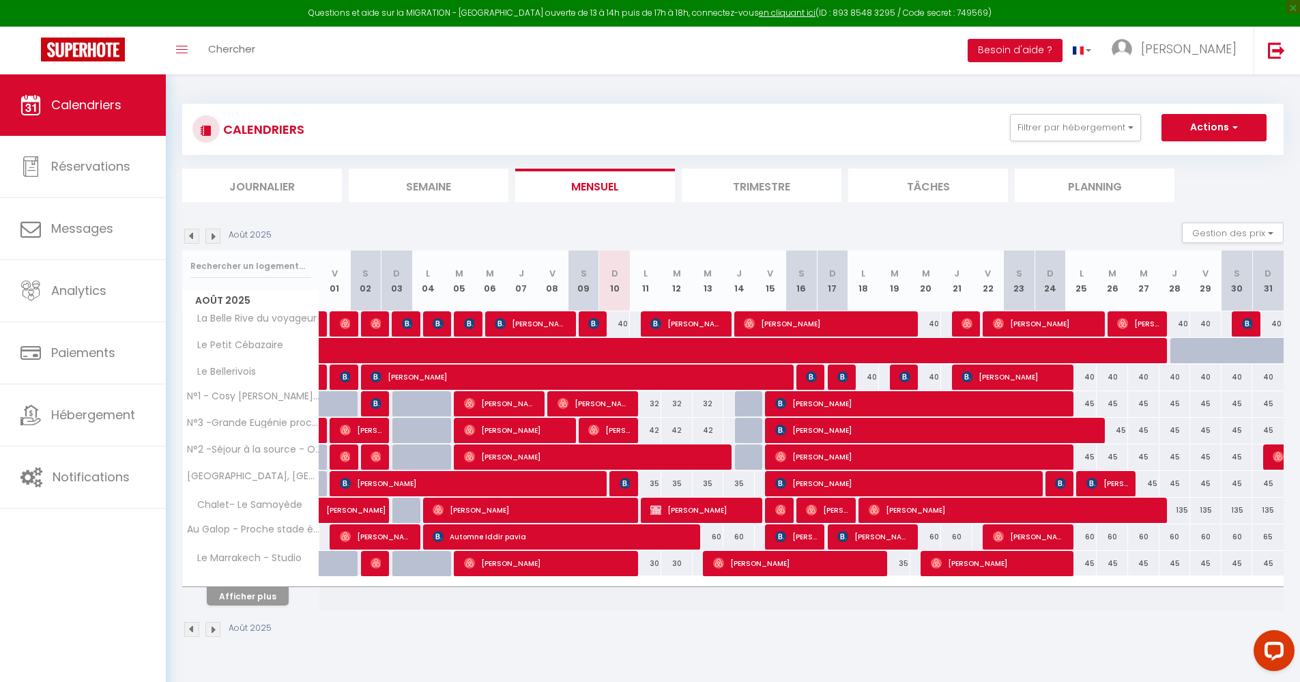 This screenshot has height=682, width=1300. I want to click on th: 17, so click(832, 280).